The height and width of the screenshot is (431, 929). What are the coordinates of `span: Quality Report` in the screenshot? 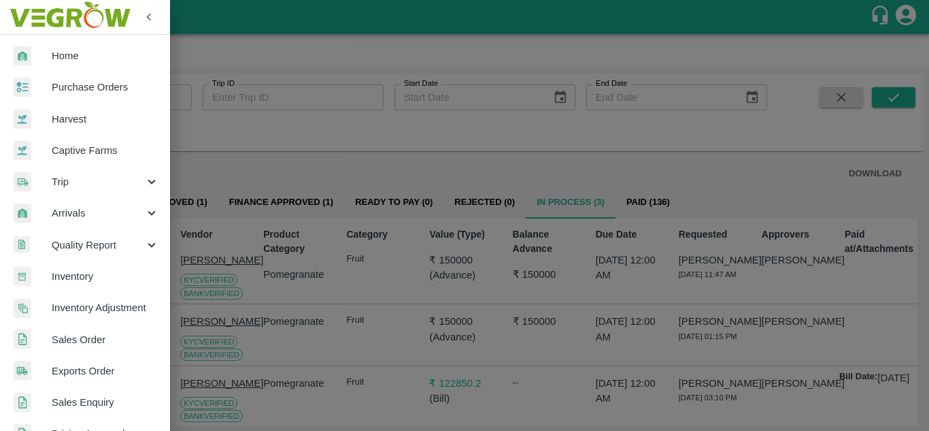 It's located at (98, 245).